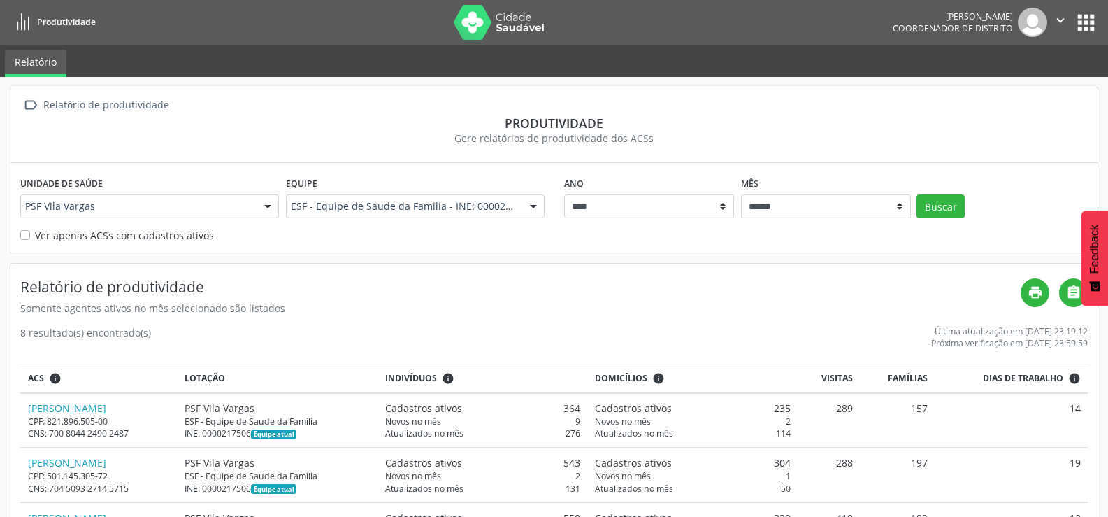  Describe the element at coordinates (277, 378) in the screenshot. I see `th: Lotação` at that location.